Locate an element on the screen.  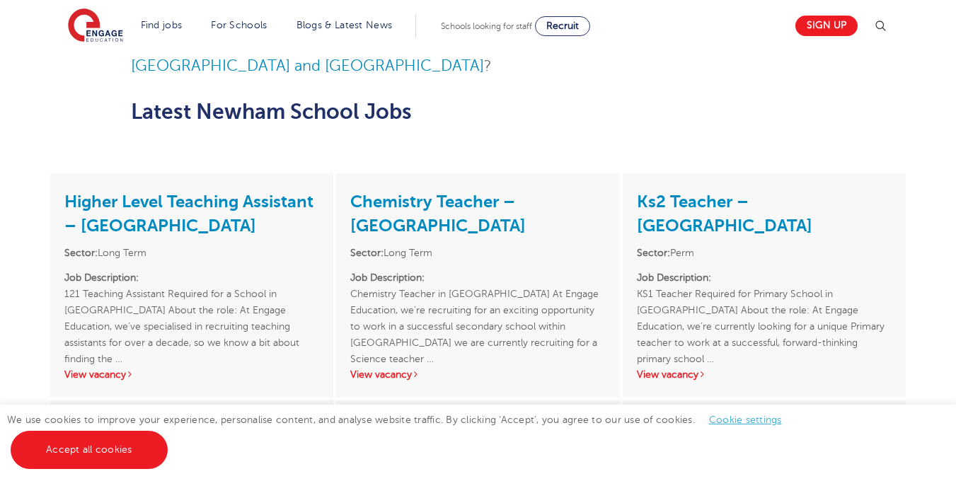
a: Cookie settings is located at coordinates (745, 420).